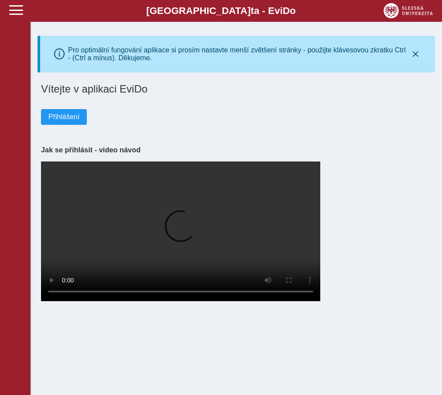  What do you see at coordinates (252, 10) in the screenshot?
I see `span: t` at bounding box center [252, 10].